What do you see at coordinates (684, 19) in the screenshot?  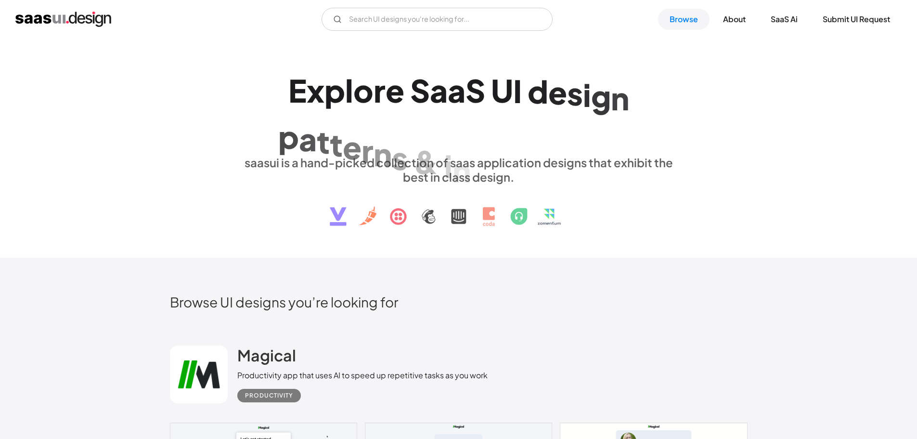 I see `a: Browse` at bounding box center [684, 19].